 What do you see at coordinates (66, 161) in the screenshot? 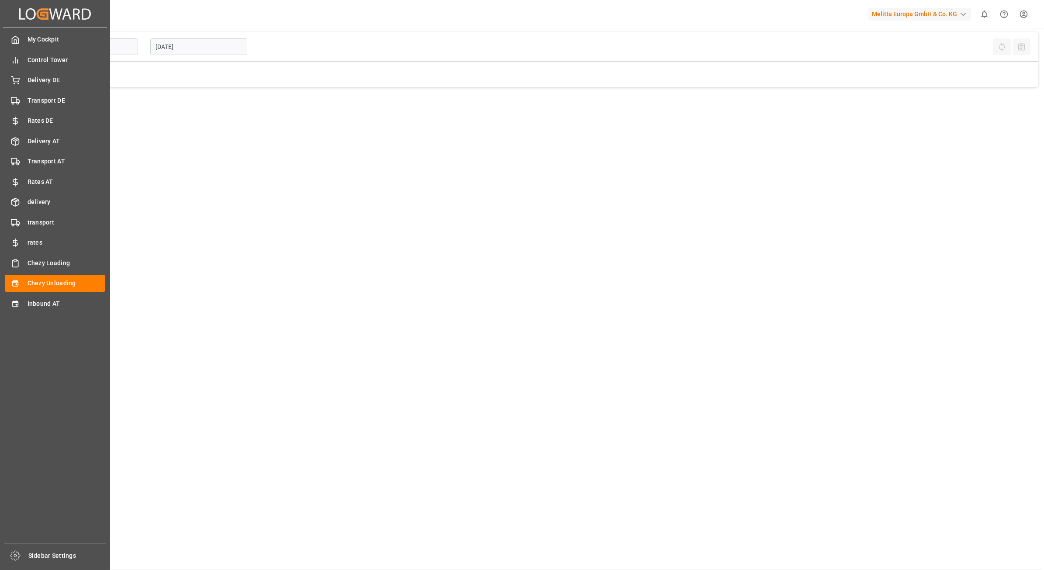
I see `span: Transport AT` at bounding box center [66, 161].